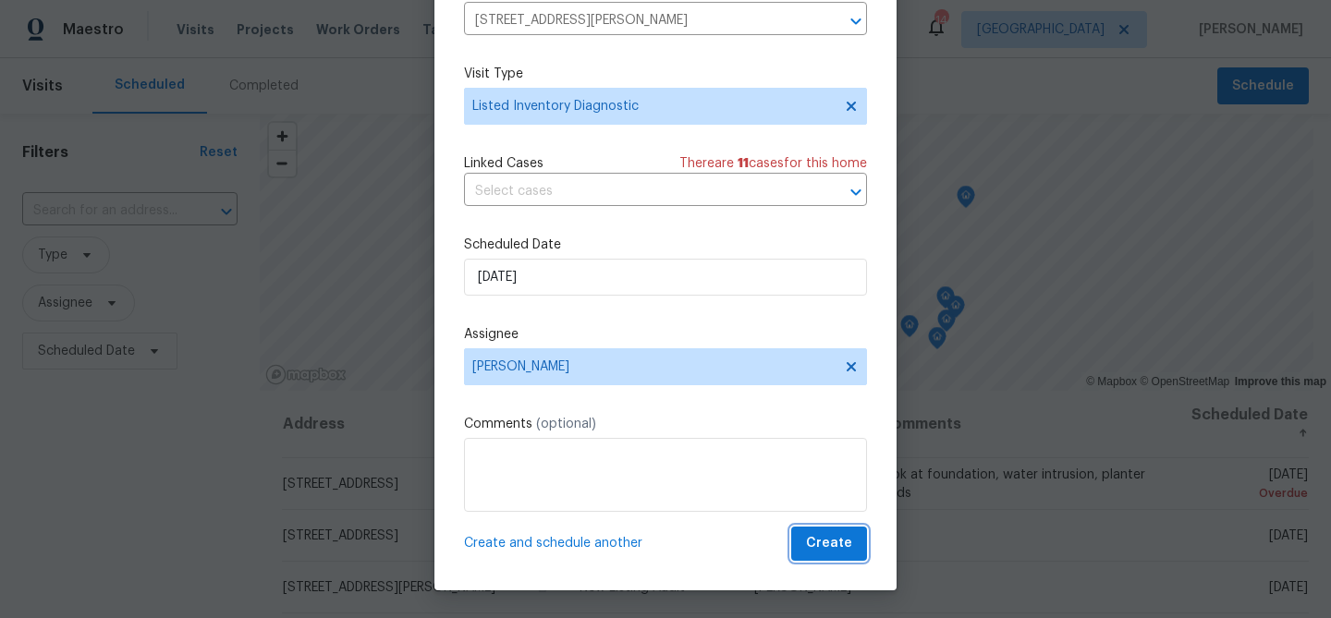 The image size is (1331, 618). I want to click on span: Create, so click(829, 544).